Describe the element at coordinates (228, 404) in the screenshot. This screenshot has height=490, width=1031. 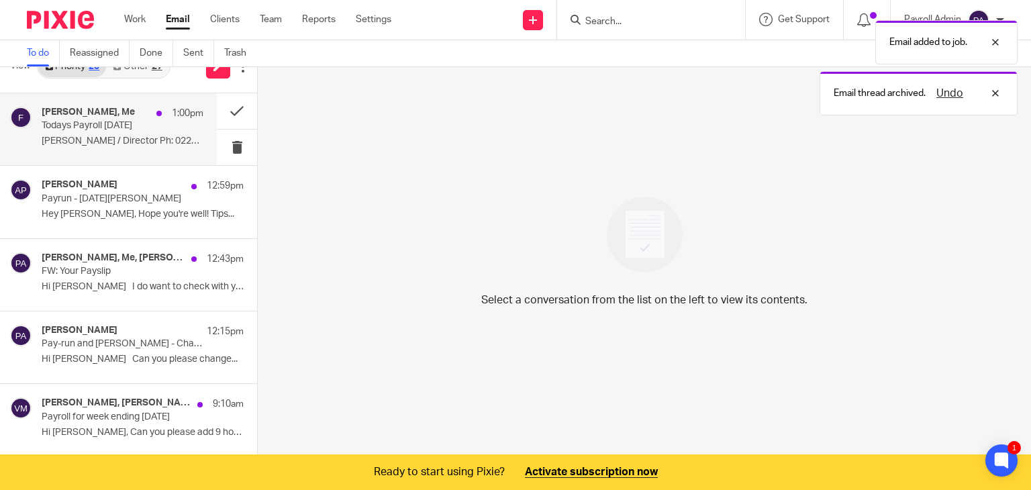
I see `p: 9:10am` at that location.